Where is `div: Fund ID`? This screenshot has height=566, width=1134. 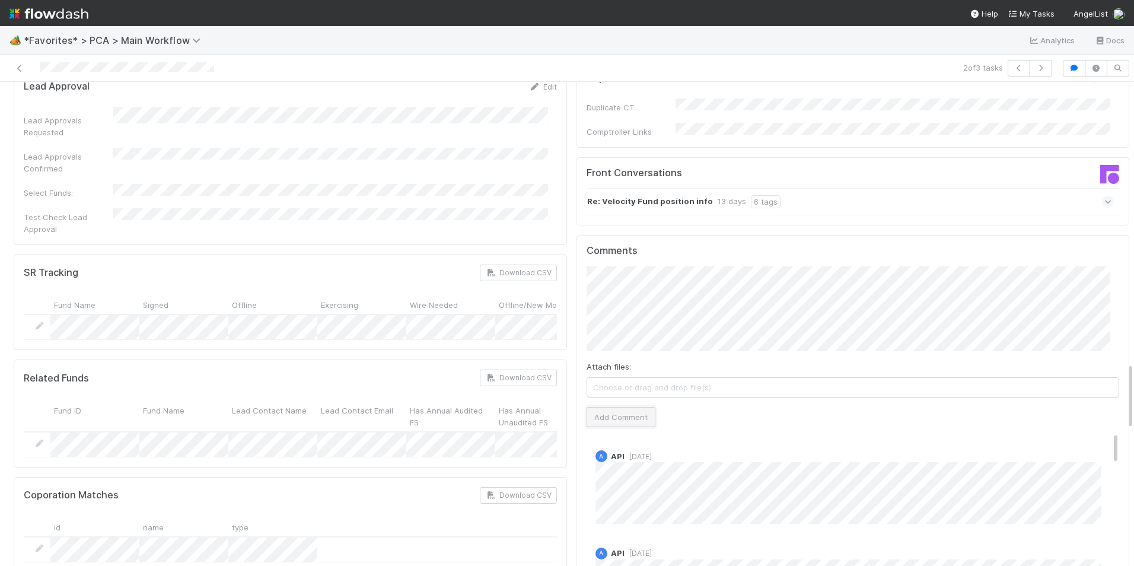 div: Fund ID is located at coordinates (95, 415).